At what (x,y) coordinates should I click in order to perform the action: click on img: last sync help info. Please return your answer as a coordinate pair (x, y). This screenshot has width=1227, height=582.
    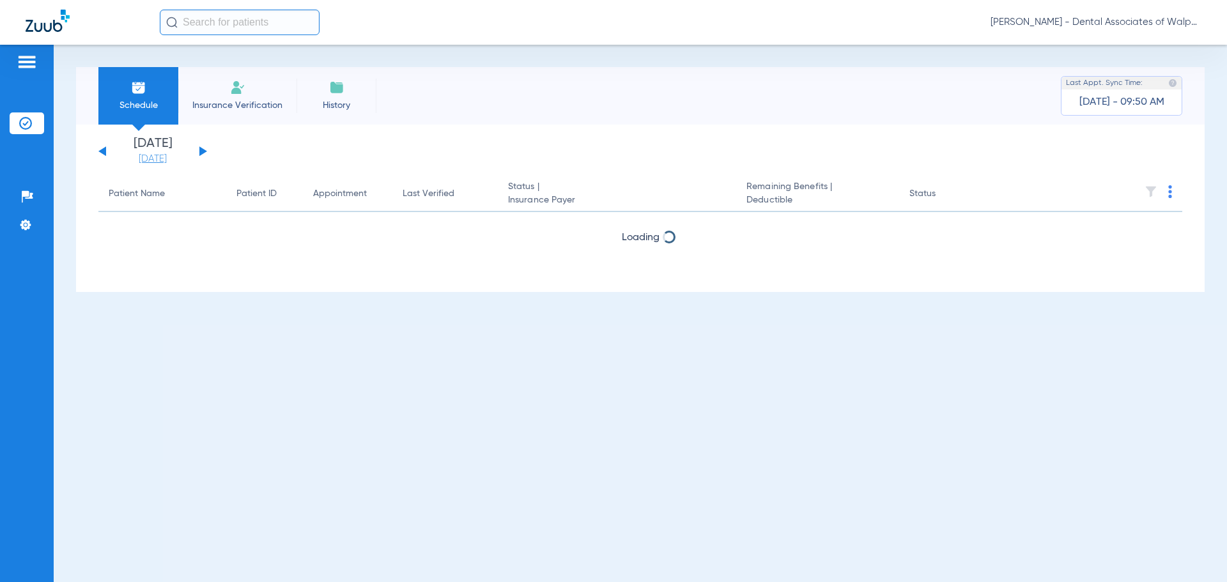
    Looking at the image, I should click on (1173, 83).